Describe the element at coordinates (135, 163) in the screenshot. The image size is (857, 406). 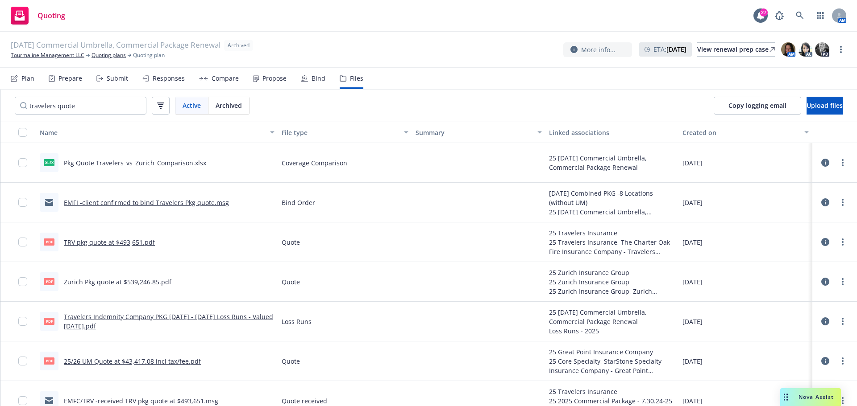
I see `a: Pkg Quote Travelers_vs_Zurich_Comparison.xlsx` at that location.